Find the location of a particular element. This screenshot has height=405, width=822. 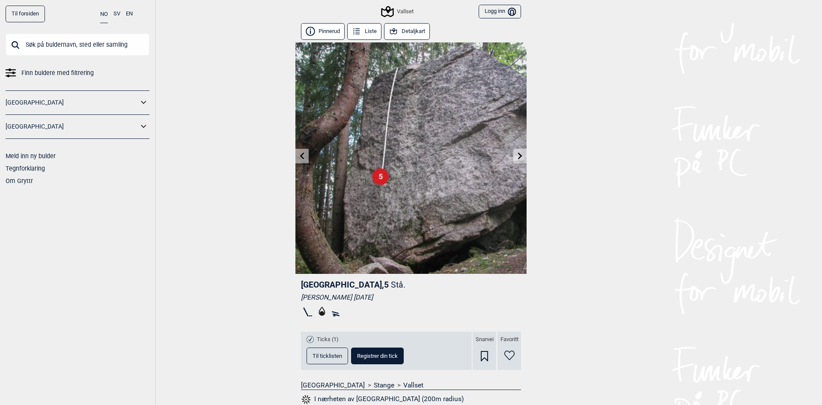

button: Registrer din tick is located at coordinates (377, 355).